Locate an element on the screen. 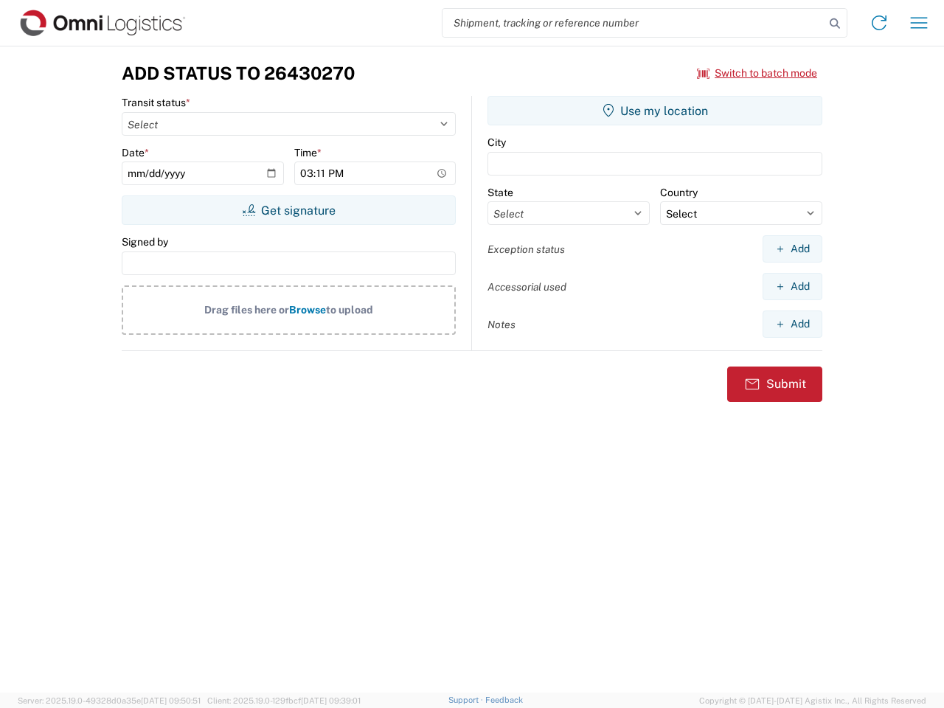  input: Shipment, tracking or reference number is located at coordinates (634, 23).